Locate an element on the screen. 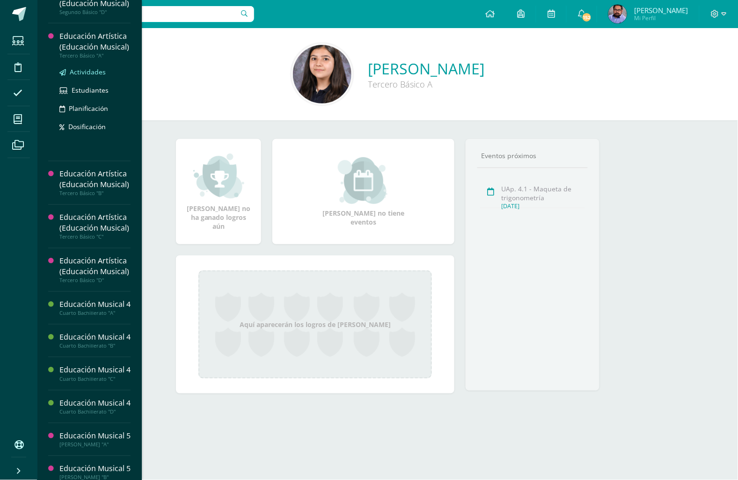 This screenshot has height=480, width=738. a: Estudiantes is located at coordinates (95, 90).